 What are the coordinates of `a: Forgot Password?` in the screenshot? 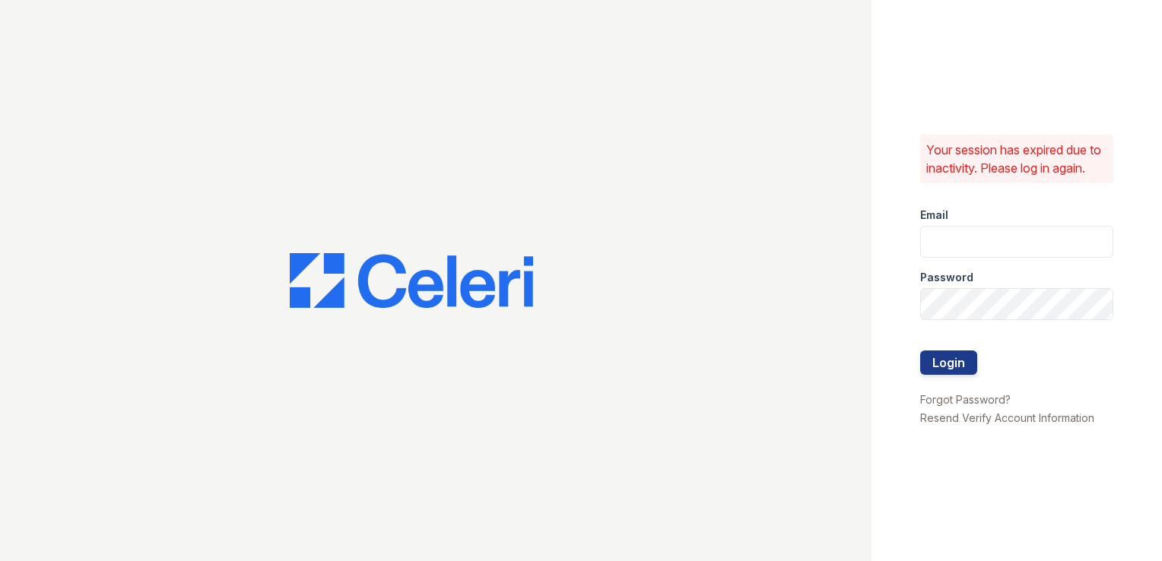 It's located at (965, 399).